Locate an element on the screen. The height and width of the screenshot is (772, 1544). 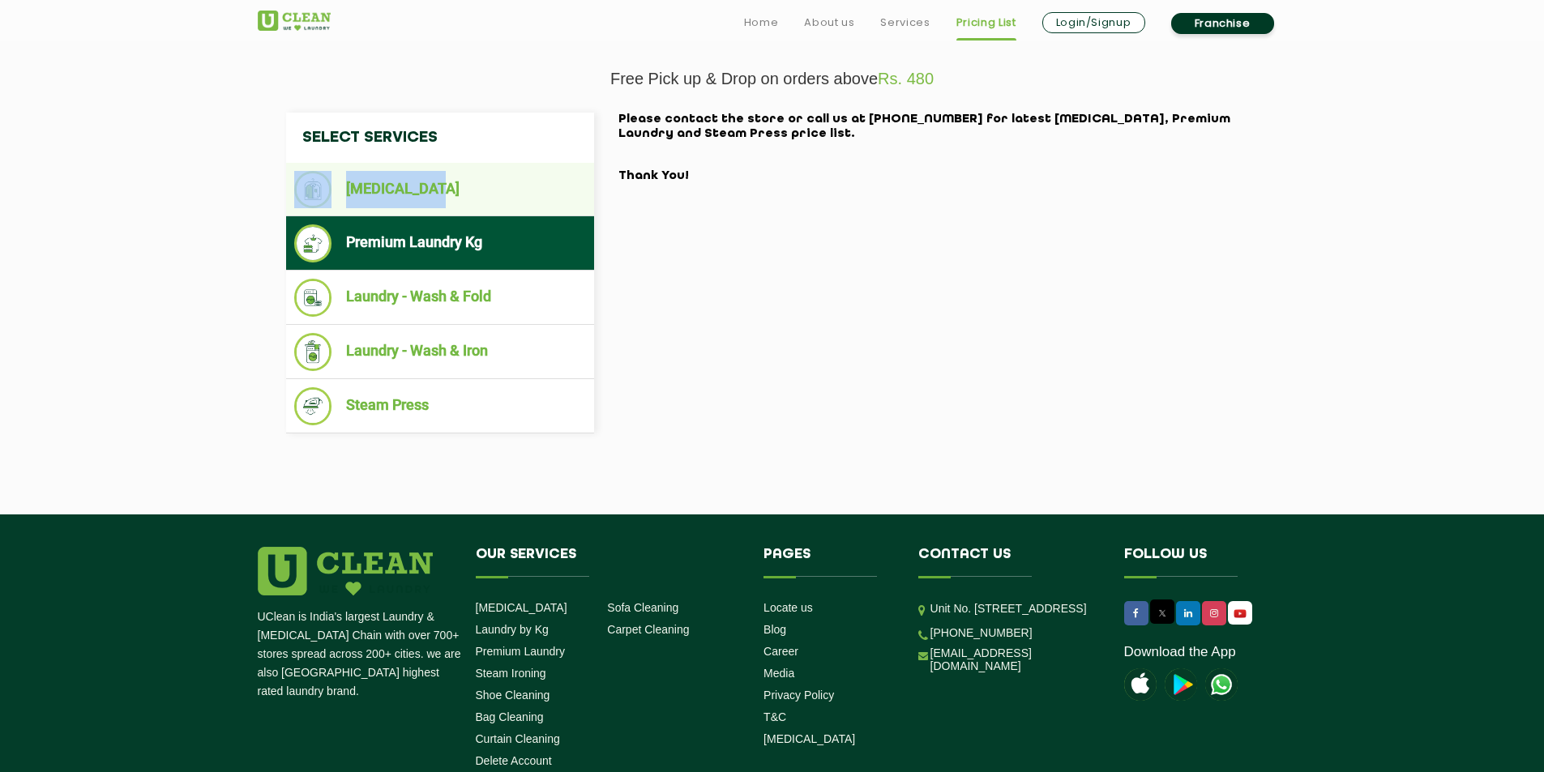
a: Carpet Cleaning is located at coordinates (648, 630).